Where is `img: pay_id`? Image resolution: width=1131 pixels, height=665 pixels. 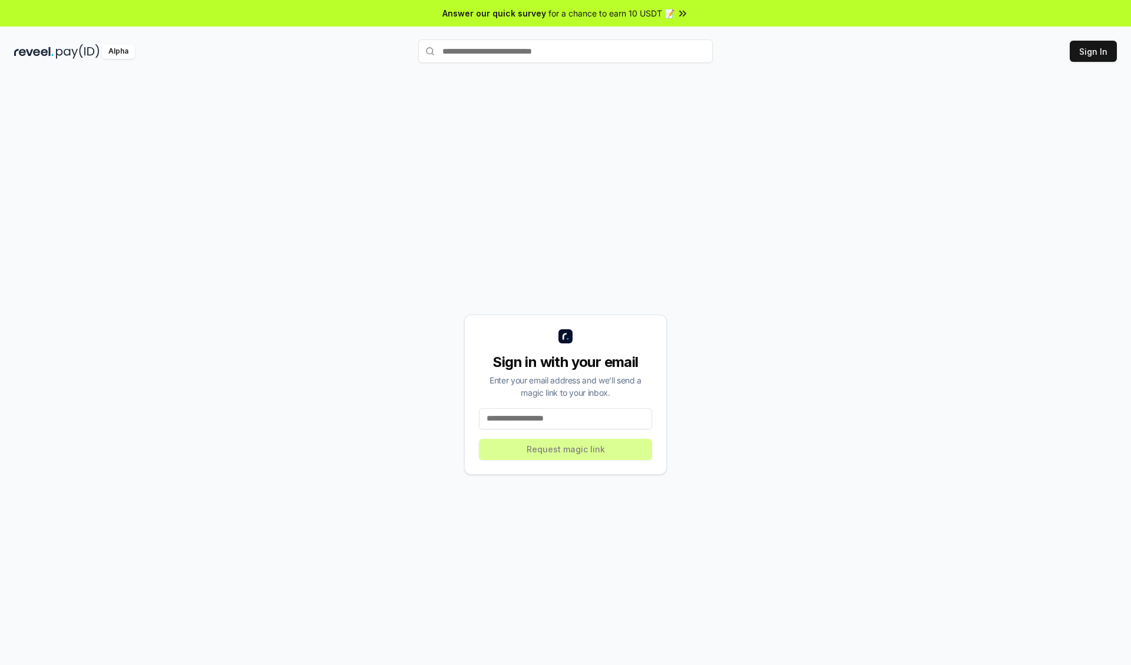
img: pay_id is located at coordinates (78, 51).